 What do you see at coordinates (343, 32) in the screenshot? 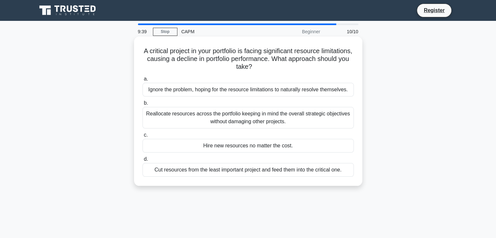
I see `div: 10/10` at bounding box center [343, 32].